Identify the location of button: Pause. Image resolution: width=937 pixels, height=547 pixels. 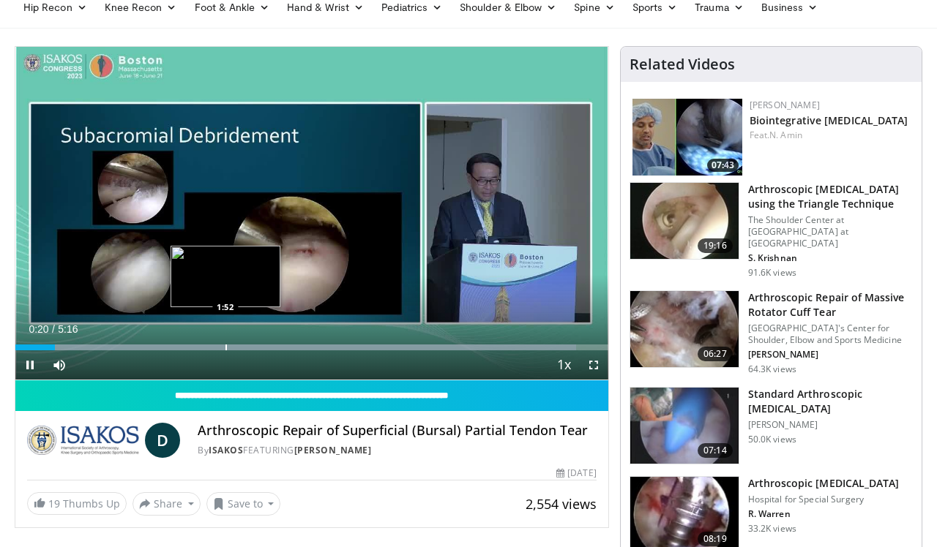
(30, 365).